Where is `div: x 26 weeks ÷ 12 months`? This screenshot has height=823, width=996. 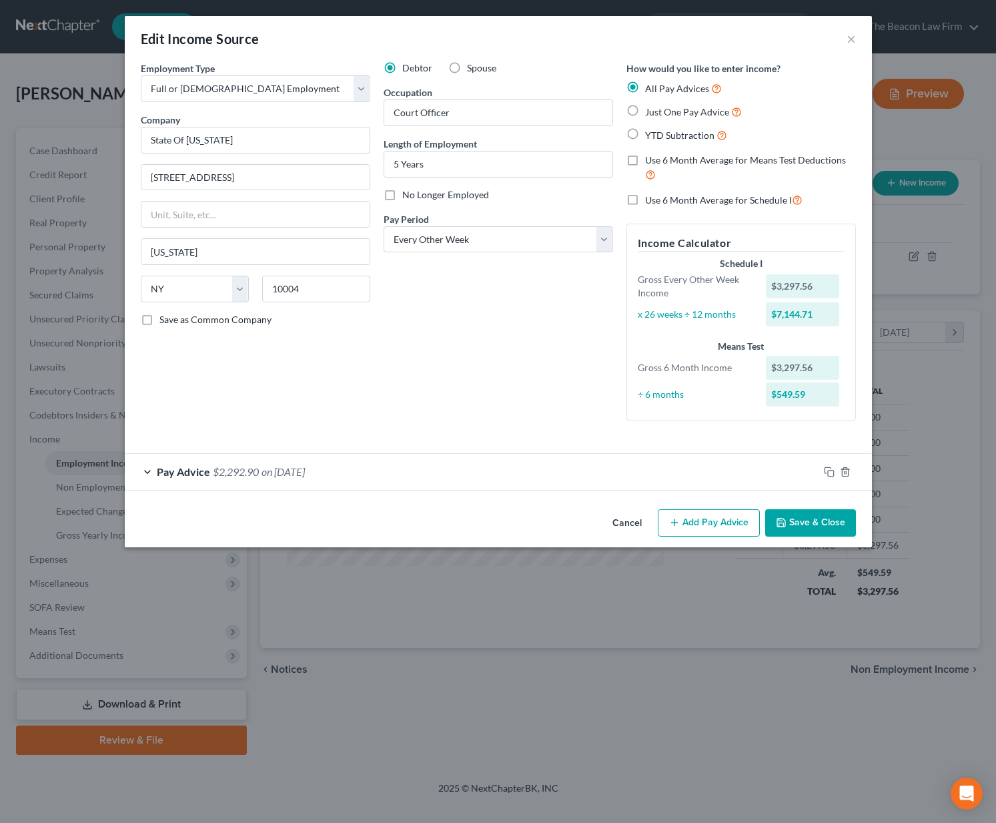
div: x 26 weeks ÷ 12 months is located at coordinates (695, 314).